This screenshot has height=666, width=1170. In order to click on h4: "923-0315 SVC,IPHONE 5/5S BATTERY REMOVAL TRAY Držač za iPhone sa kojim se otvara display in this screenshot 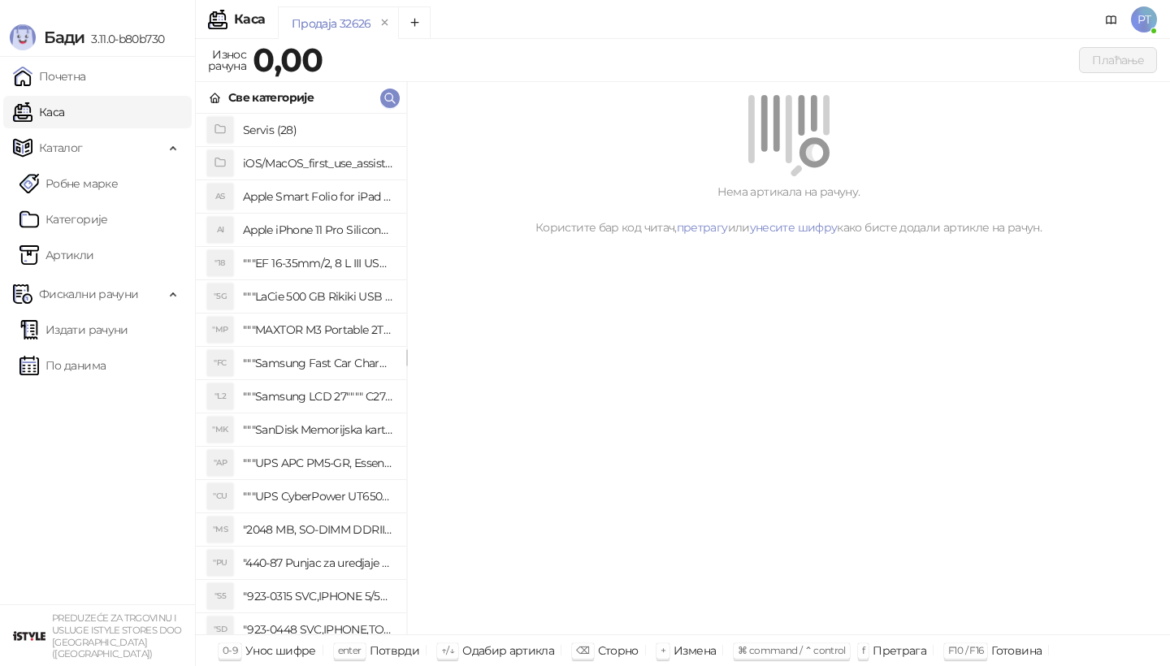, I will do `click(318, 596)`.